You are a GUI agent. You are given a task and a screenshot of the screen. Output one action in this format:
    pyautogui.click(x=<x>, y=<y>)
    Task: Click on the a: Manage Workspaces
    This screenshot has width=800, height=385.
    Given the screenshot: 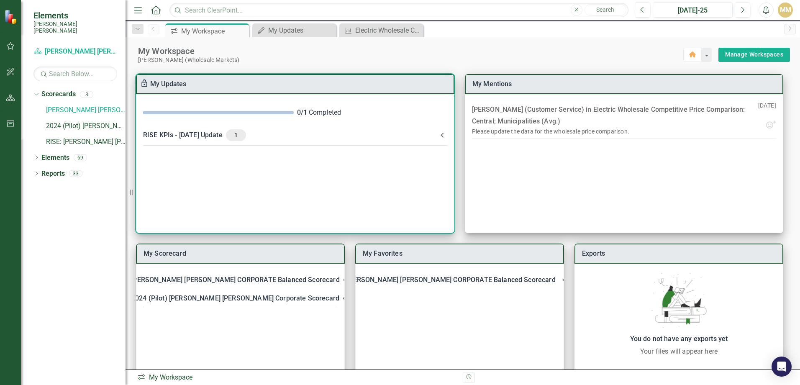 What is the action you would take?
    pyautogui.click(x=754, y=54)
    